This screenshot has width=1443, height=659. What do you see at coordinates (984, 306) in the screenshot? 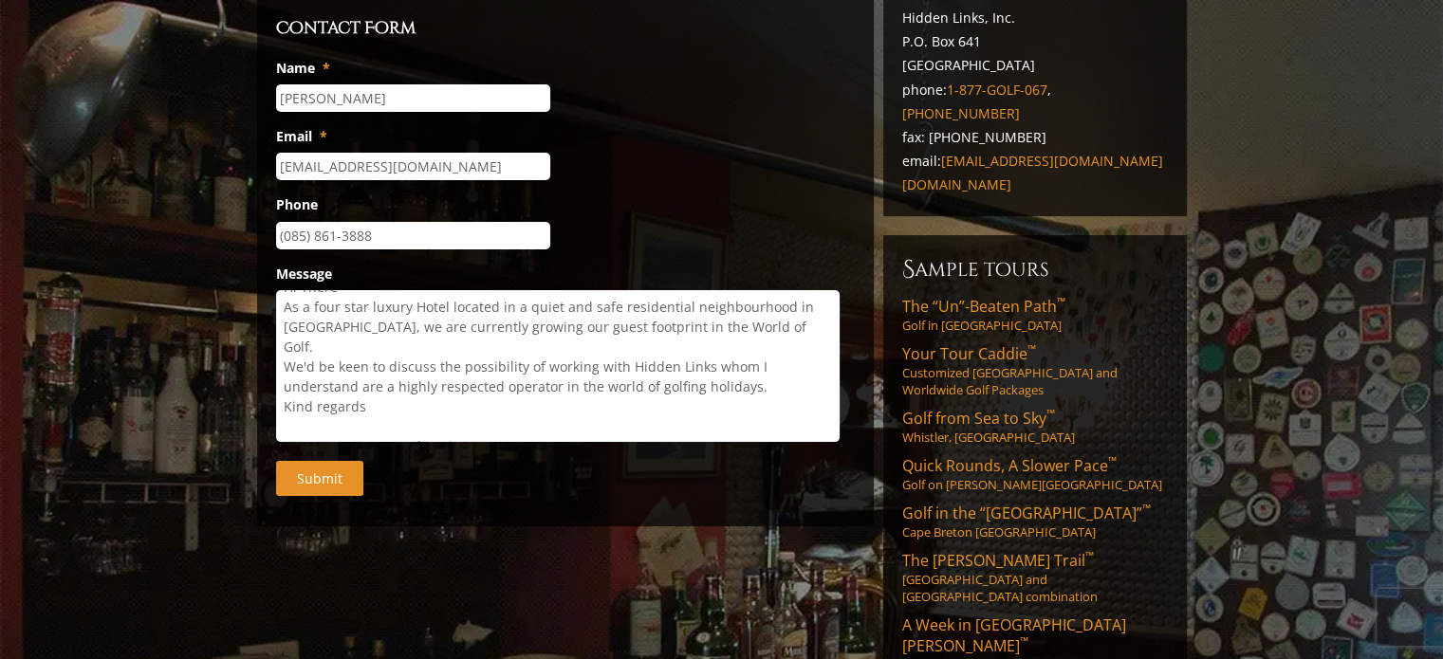
I see `span: The “Un”-Beaten Path` at bounding box center [984, 306].